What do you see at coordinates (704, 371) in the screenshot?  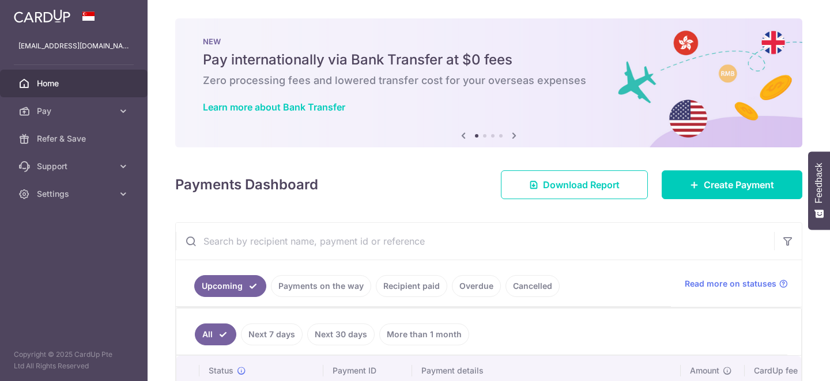 I see `span: Amount` at bounding box center [704, 371].